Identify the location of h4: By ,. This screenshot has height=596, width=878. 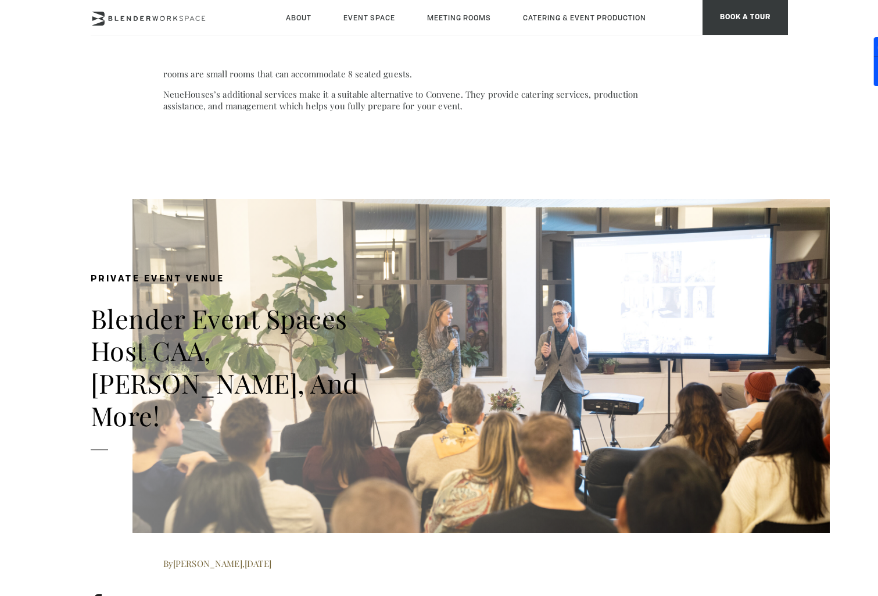
(476, 564).